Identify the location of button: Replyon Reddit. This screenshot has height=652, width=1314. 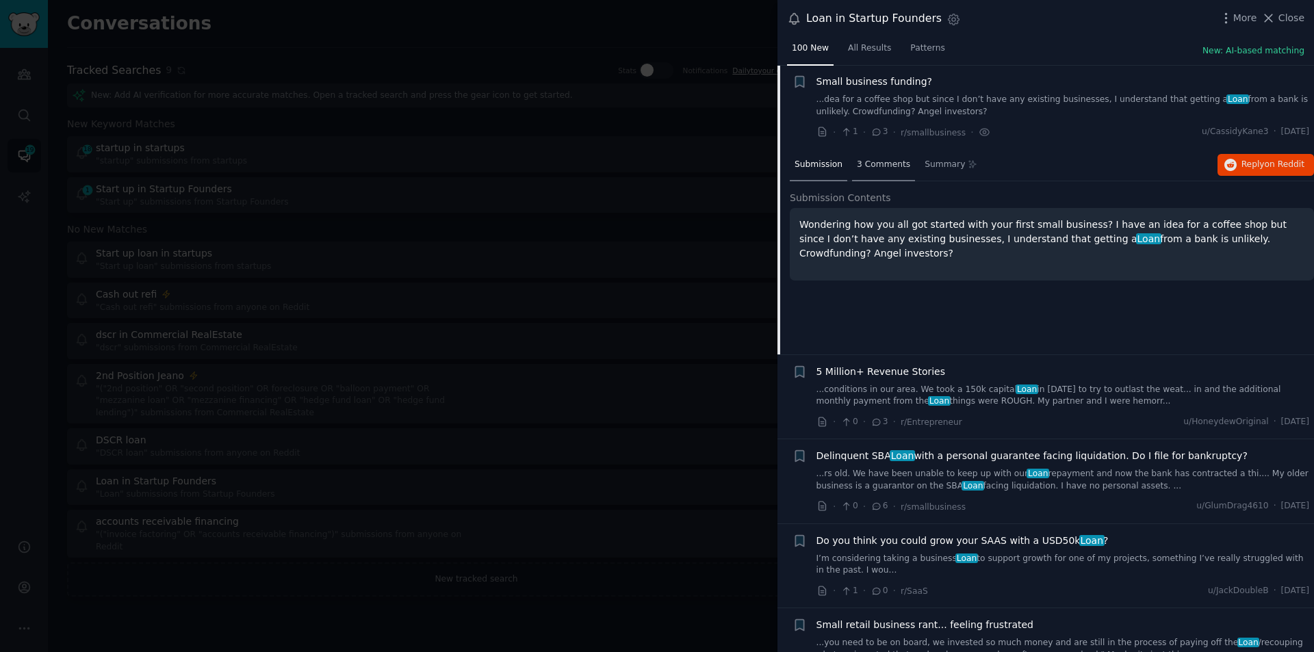
(1265, 165).